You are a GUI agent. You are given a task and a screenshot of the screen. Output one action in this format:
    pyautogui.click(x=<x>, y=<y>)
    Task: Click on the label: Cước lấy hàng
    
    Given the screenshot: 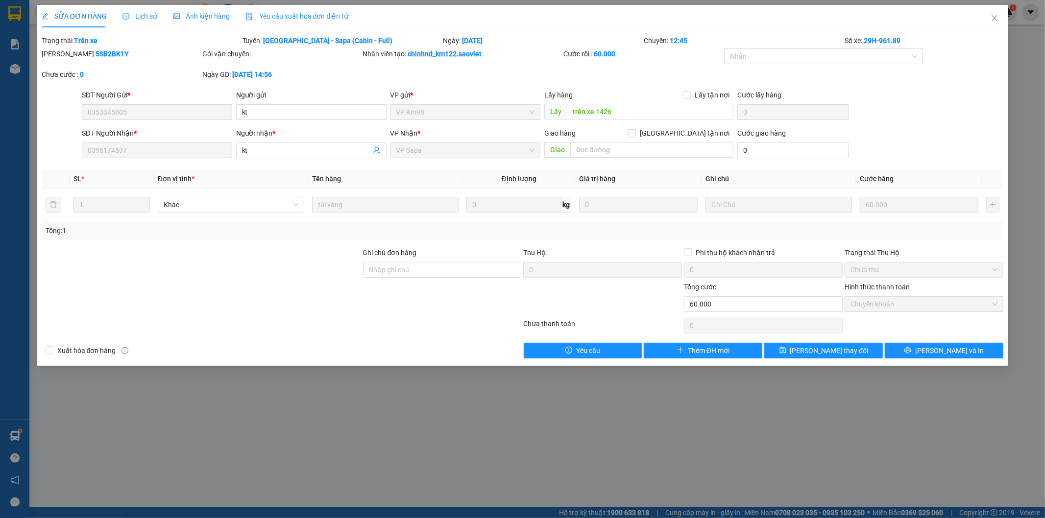 What is the action you would take?
    pyautogui.click(x=759, y=95)
    